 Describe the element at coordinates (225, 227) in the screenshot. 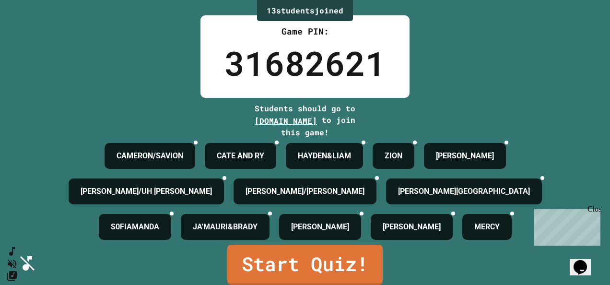

I see `h4: JA'MAURI&BRADY` at that location.